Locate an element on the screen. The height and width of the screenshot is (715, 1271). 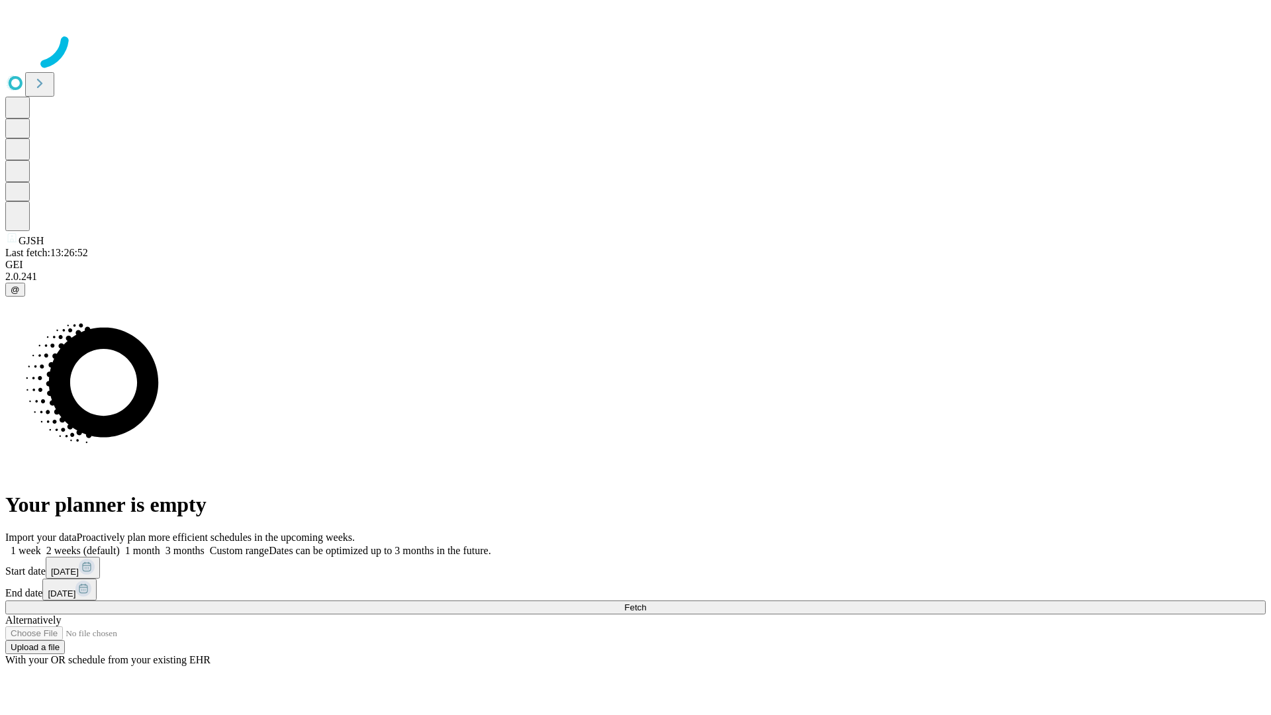
span: Fetch is located at coordinates (635, 607).